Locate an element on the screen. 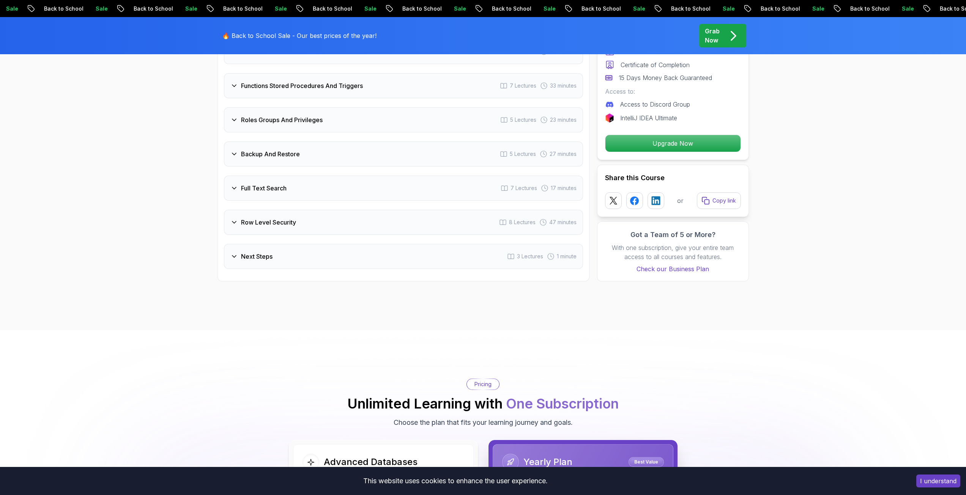 This screenshot has height=495, width=966. p: 🔥 Back to School Sale - Our best prices of the year! is located at coordinates (299, 36).